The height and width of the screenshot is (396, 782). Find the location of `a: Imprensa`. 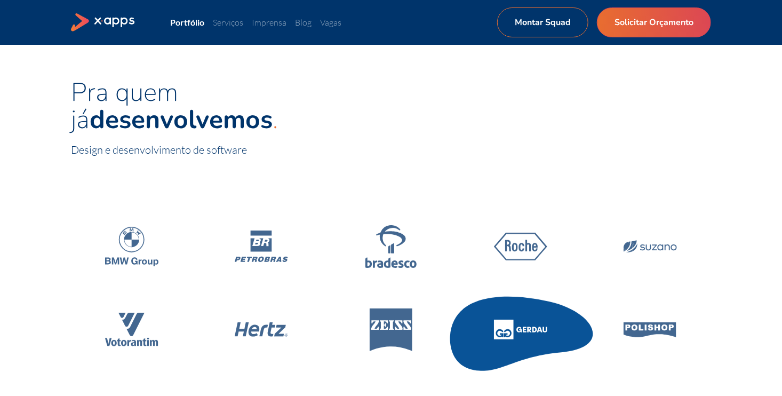

a: Imprensa is located at coordinates (269, 22).